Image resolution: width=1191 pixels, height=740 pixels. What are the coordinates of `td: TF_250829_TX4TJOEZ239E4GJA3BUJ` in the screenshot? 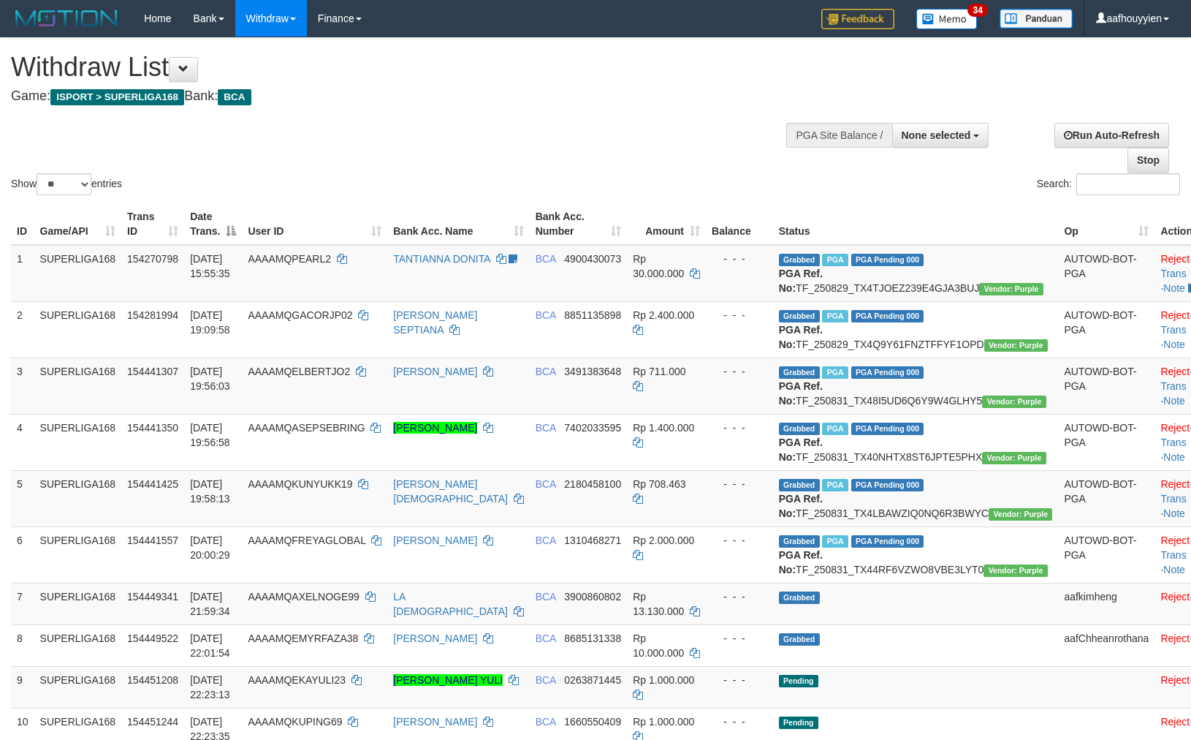 It's located at (916, 273).